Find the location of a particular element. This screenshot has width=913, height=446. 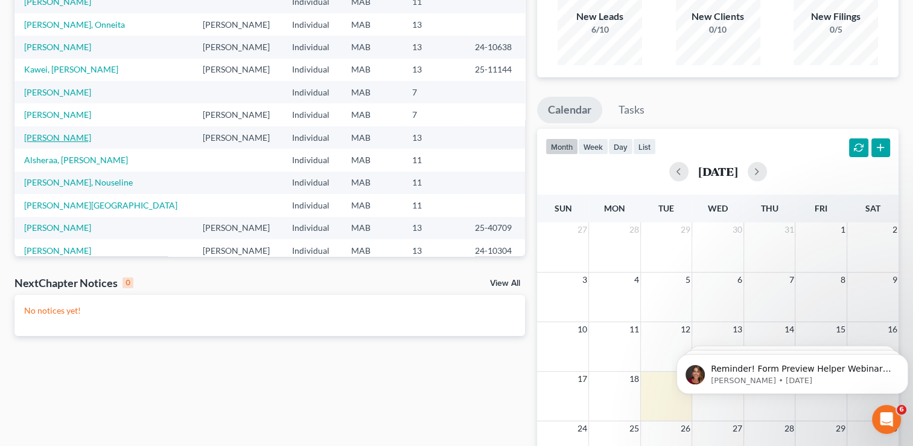

span: Wed is located at coordinates (718, 208).